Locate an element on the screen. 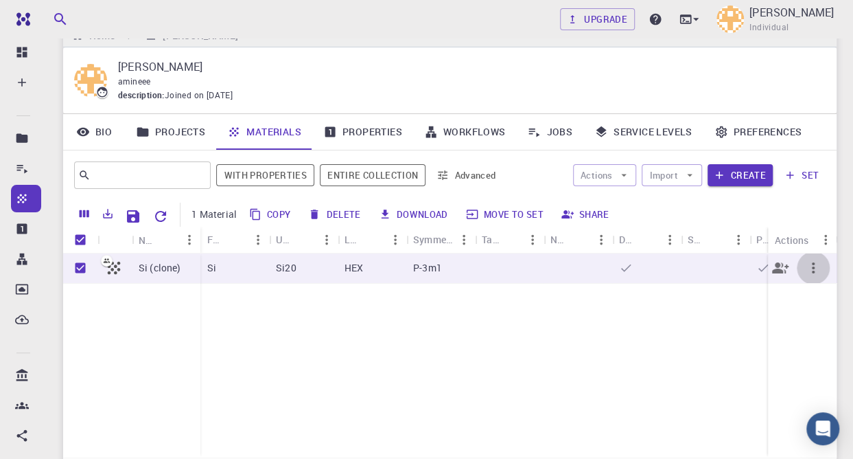  button: Move to set is located at coordinates (505, 214).